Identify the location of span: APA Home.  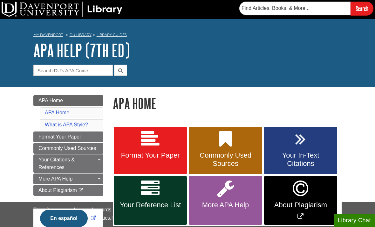
(51, 100).